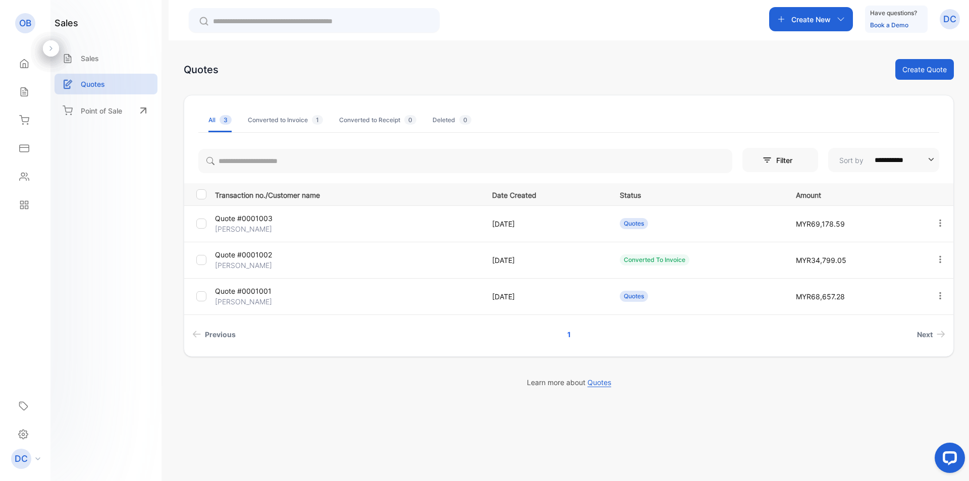  I want to click on a: Book a Demo, so click(889, 25).